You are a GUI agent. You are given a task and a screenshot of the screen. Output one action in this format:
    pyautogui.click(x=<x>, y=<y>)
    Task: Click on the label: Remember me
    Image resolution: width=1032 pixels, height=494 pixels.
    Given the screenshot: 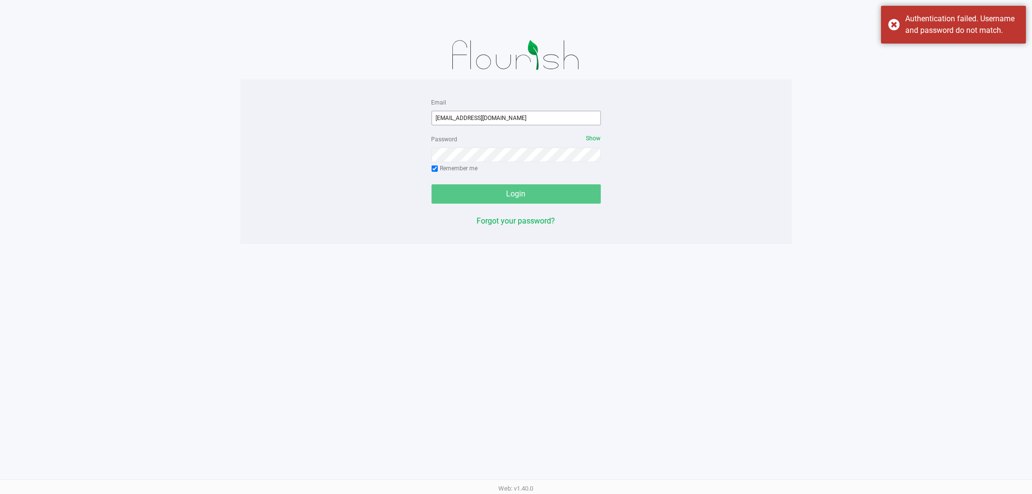 What is the action you would take?
    pyautogui.click(x=455, y=168)
    